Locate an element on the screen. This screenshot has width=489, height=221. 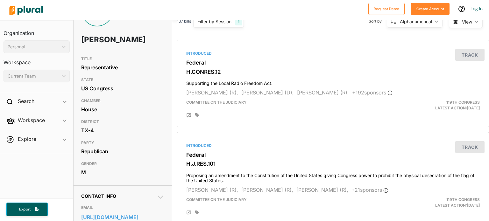
button: Request Demo is located at coordinates (386, 9).